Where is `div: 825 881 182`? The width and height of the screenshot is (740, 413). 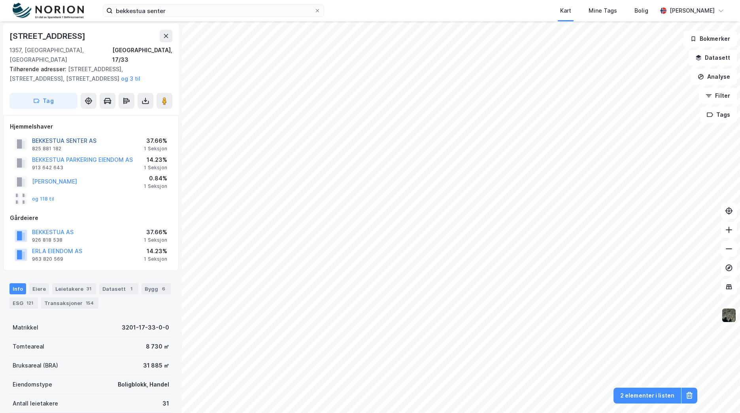
div: 825 881 182 is located at coordinates (47, 149).